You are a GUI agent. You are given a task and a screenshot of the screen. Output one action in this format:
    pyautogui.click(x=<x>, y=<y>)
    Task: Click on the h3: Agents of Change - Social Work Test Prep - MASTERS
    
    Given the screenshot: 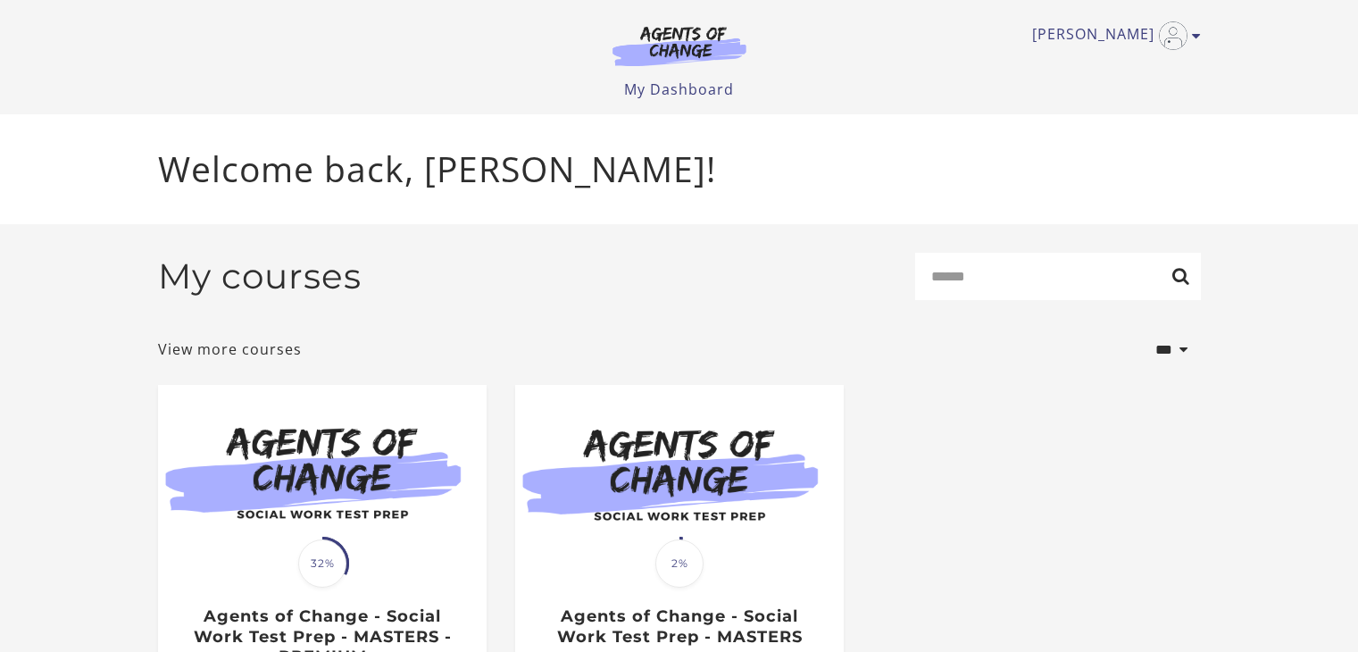 What is the action you would take?
    pyautogui.click(x=679, y=626)
    